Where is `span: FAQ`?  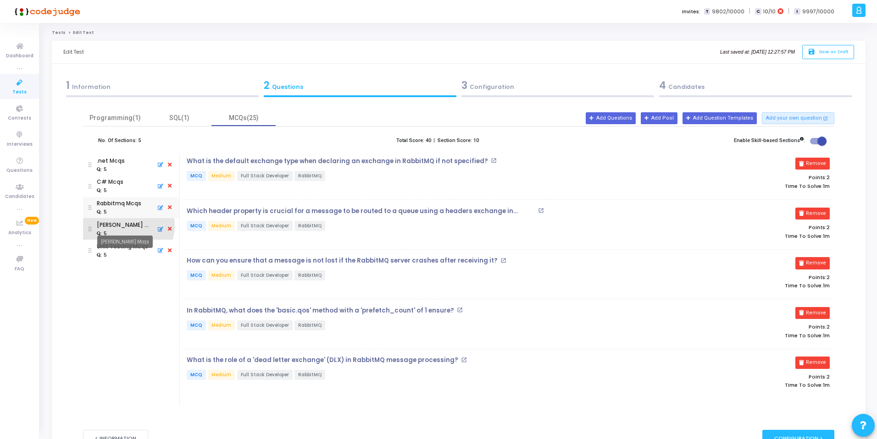
span: FAQ is located at coordinates (19, 269).